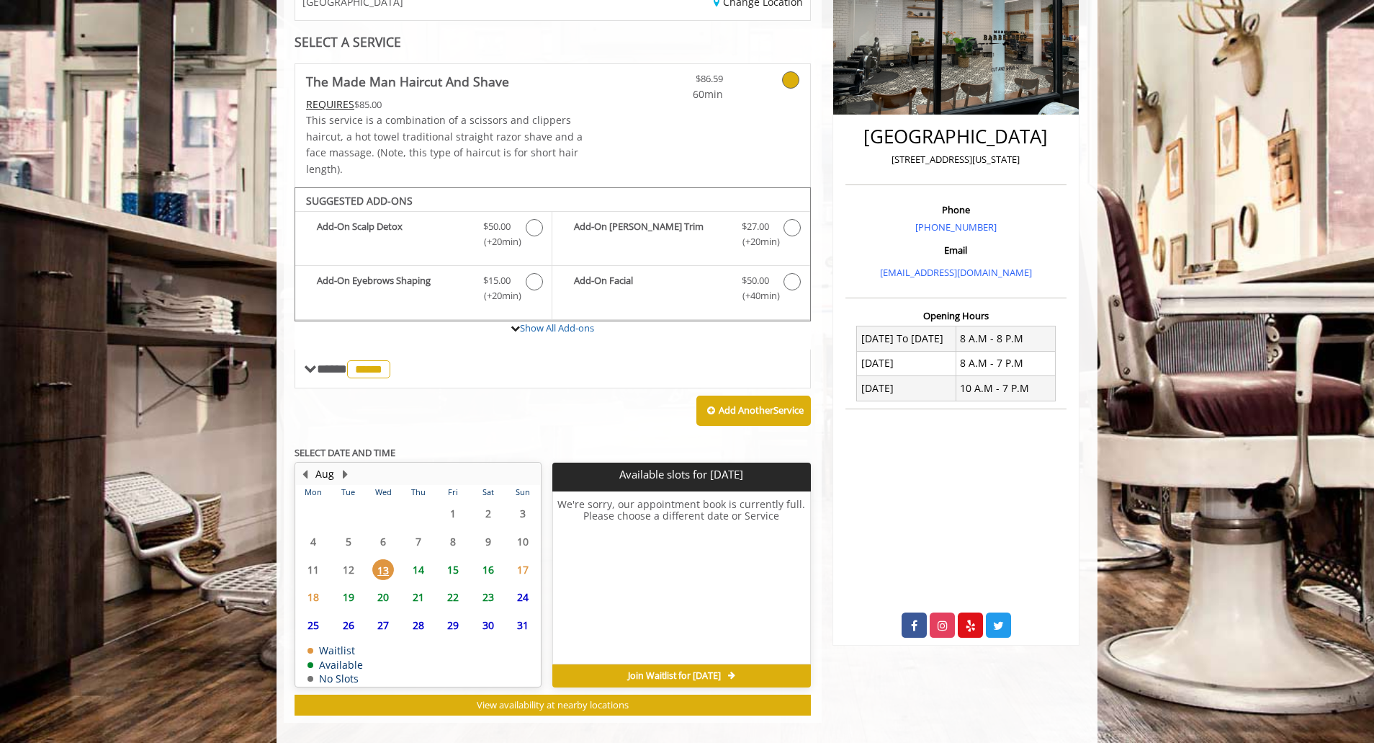 The image size is (1374, 743). Describe the element at coordinates (523, 492) in the screenshot. I see `th: Sun` at that location.